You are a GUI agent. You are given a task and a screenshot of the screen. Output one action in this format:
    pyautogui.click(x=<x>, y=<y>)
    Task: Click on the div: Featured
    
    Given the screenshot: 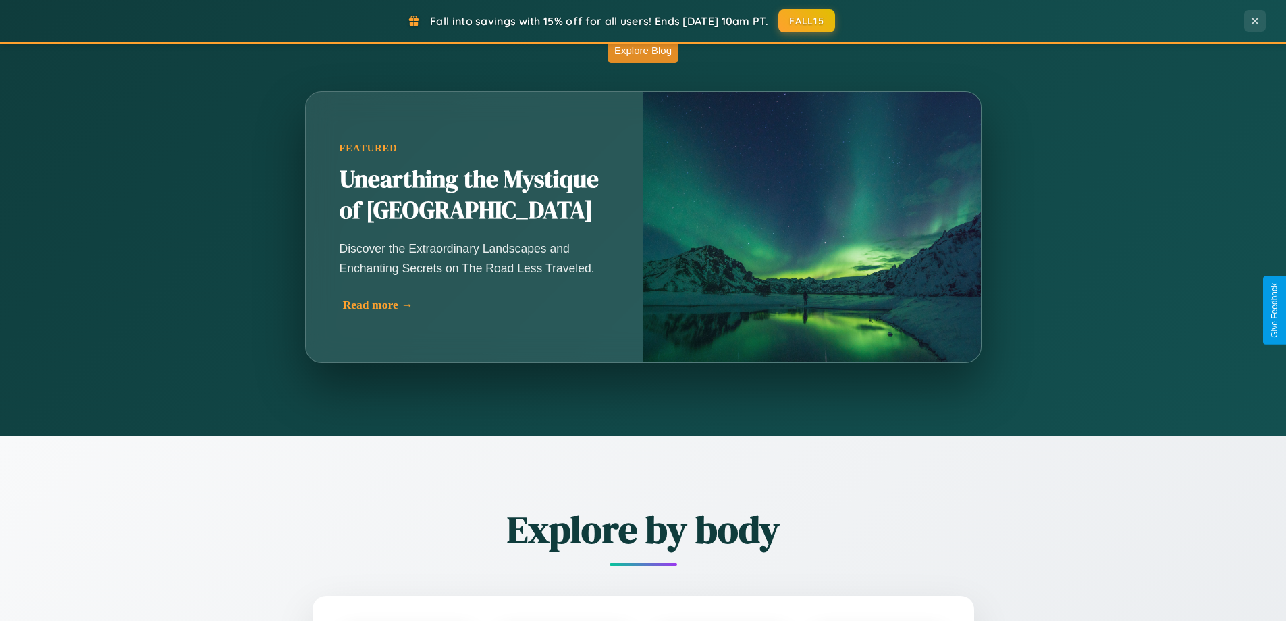 What is the action you would take?
    pyautogui.click(x=475, y=148)
    